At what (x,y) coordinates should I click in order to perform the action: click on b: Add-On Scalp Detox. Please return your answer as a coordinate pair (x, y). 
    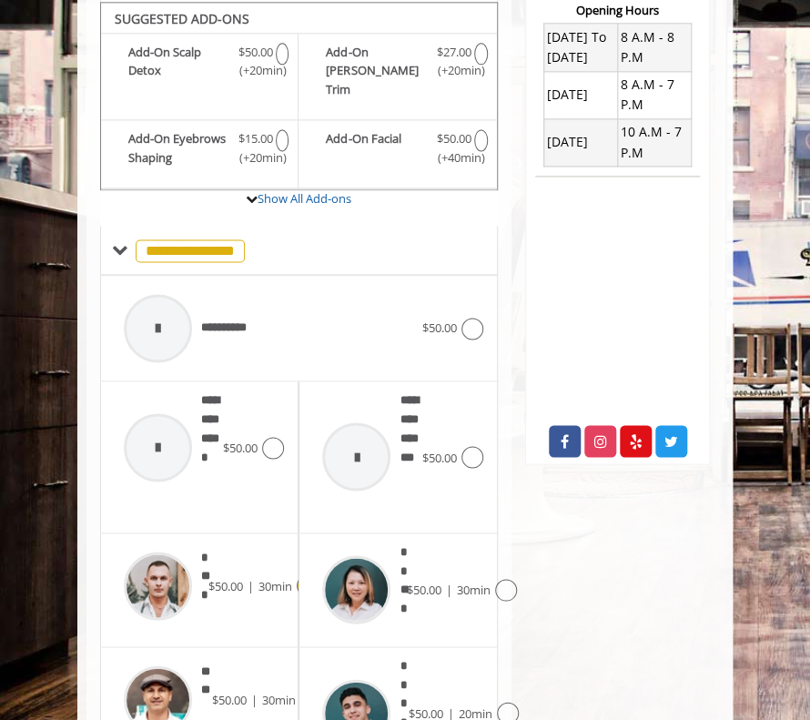
    Looking at the image, I should click on (182, 62).